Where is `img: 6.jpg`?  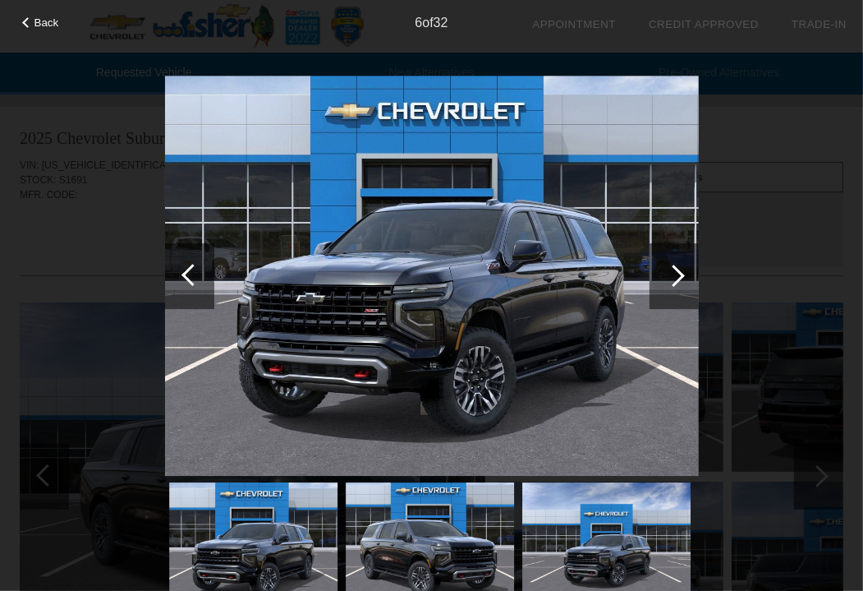
img: 6.jpg is located at coordinates (432, 276).